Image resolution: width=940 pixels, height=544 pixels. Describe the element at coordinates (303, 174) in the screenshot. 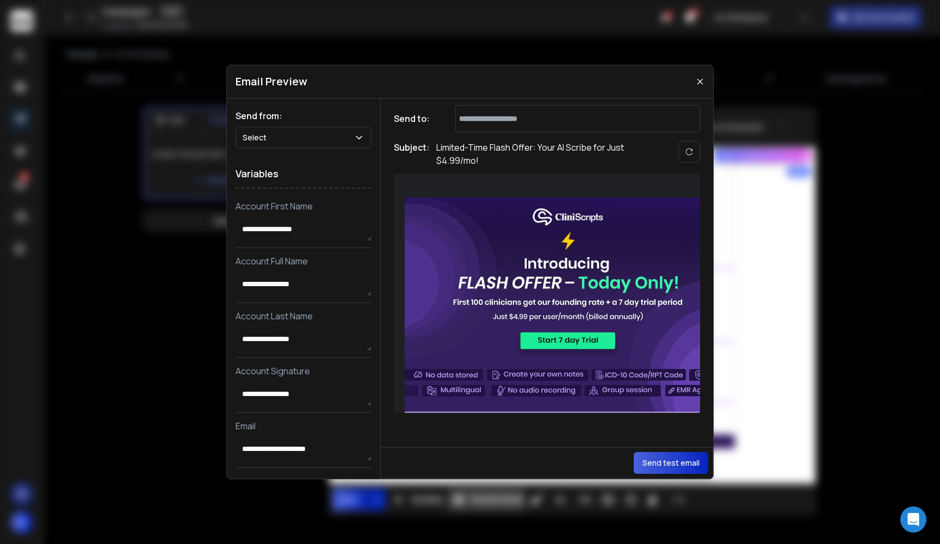

I see `h1: Variables` at that location.